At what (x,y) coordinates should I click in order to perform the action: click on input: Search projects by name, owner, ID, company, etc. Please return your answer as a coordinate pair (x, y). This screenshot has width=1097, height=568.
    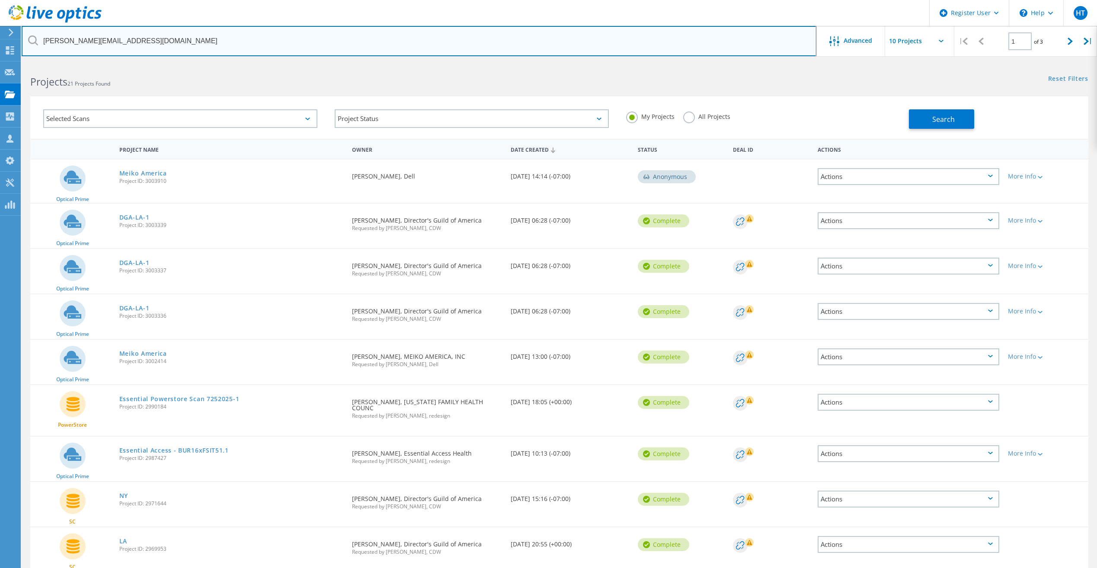
    Looking at the image, I should click on (419, 41).